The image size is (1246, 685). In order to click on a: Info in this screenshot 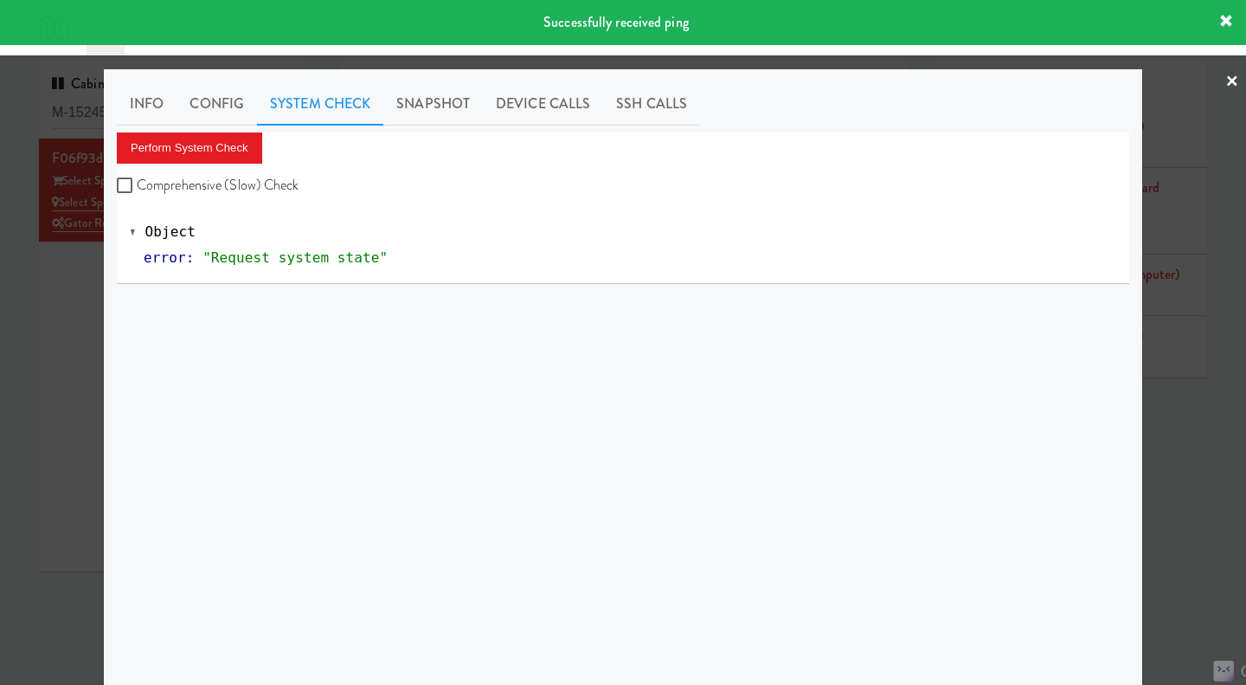, I will do `click(146, 104)`.